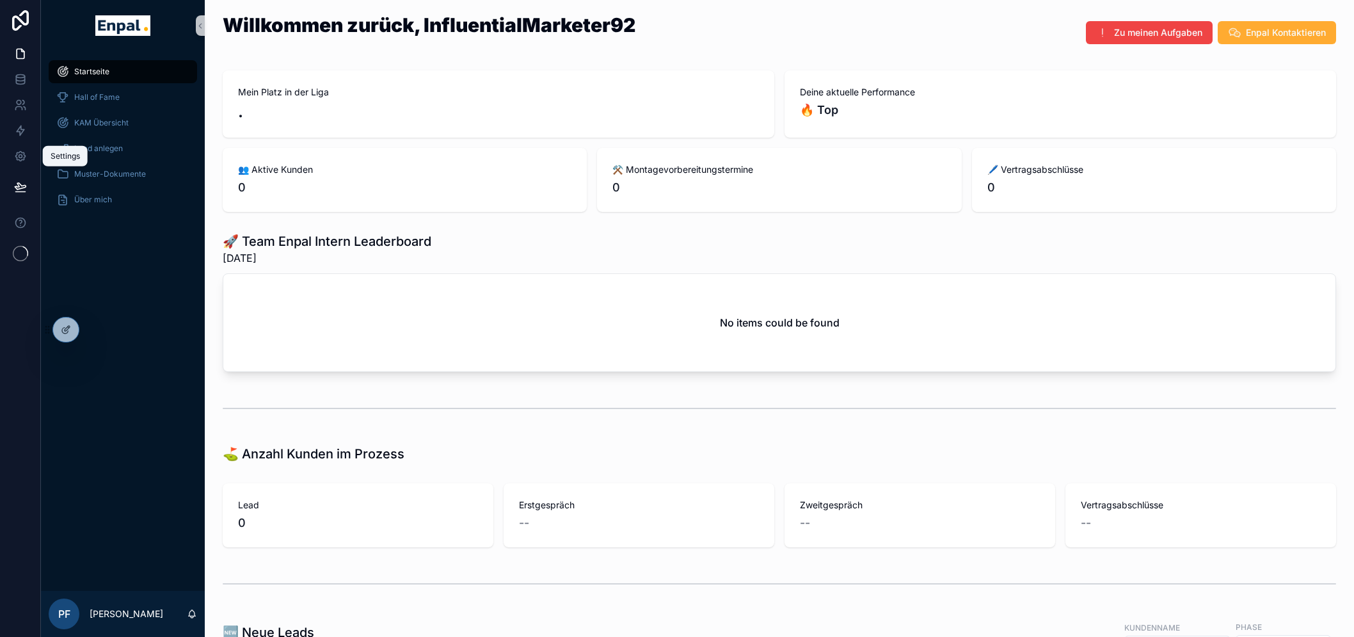 The height and width of the screenshot is (637, 1354). What do you see at coordinates (123, 139) in the screenshot?
I see `div: scrollable content` at bounding box center [123, 139].